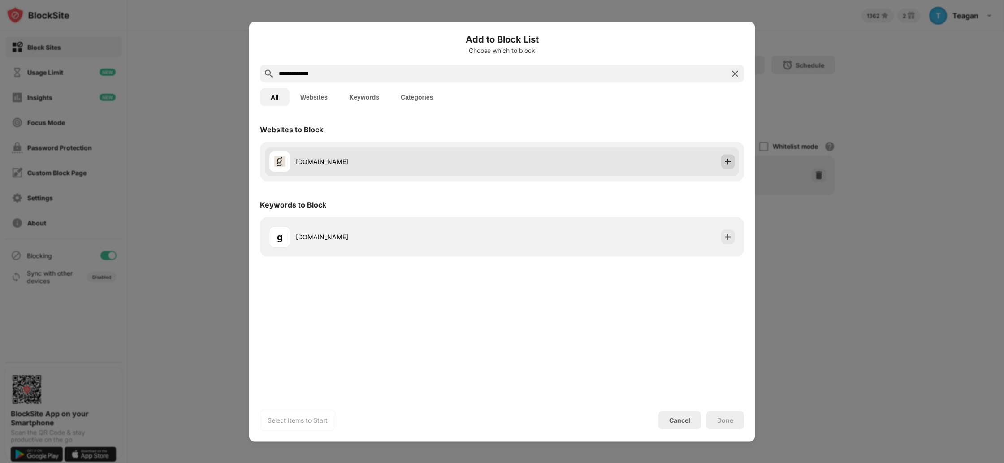 This screenshot has height=463, width=1004. Describe the element at coordinates (680, 420) in the screenshot. I see `div: Cancel` at that location.